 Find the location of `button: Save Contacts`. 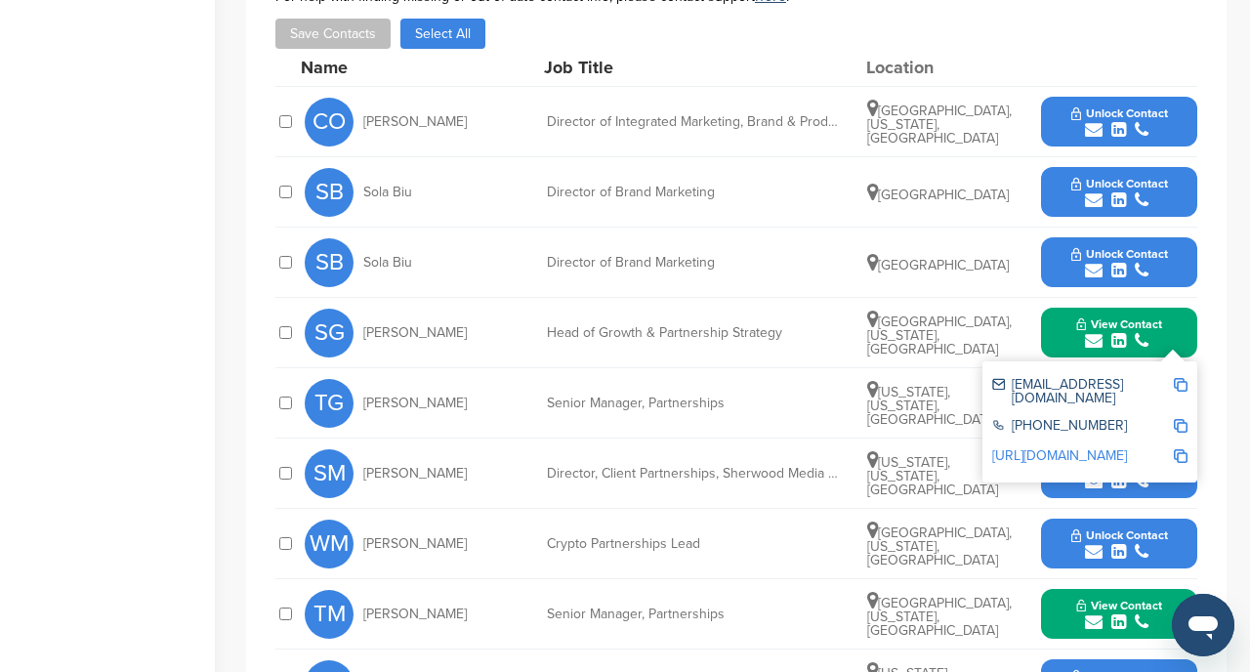

button: Save Contacts is located at coordinates (333, 33).